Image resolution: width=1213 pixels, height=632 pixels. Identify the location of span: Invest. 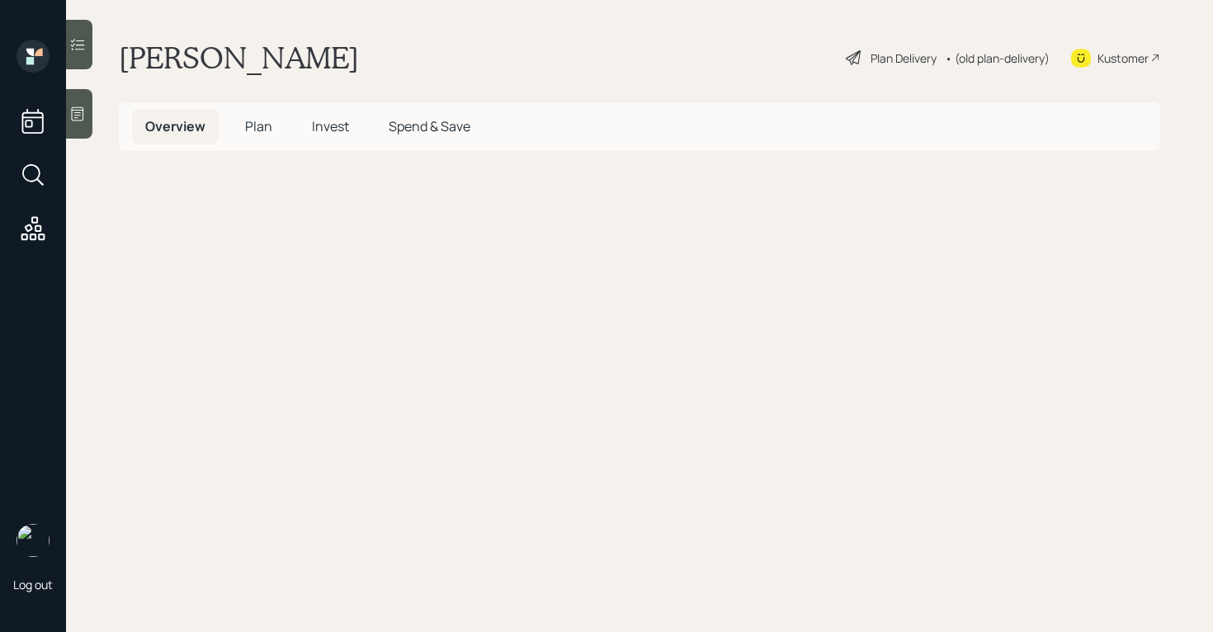
(330, 126).